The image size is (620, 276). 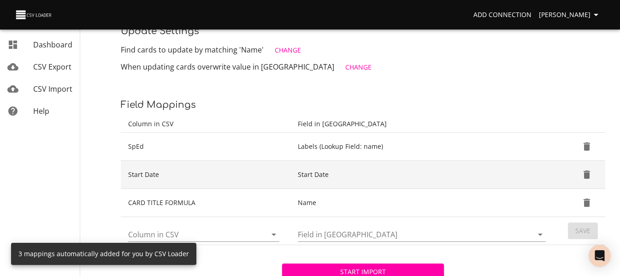 I want to click on div: Open Intercom Messenger, so click(x=600, y=256).